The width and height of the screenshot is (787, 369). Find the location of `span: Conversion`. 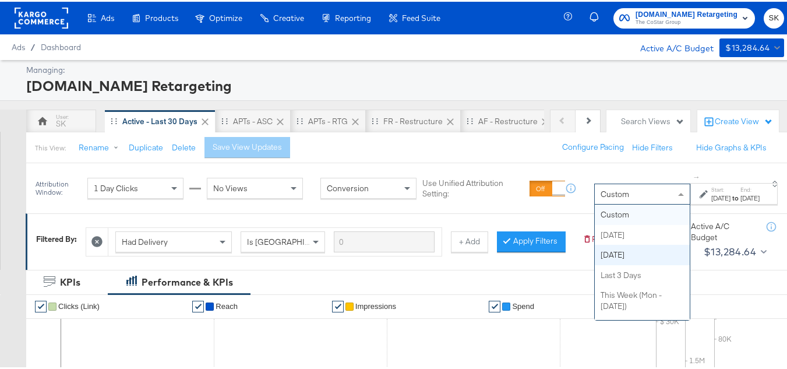

span: Conversion is located at coordinates (348, 187).